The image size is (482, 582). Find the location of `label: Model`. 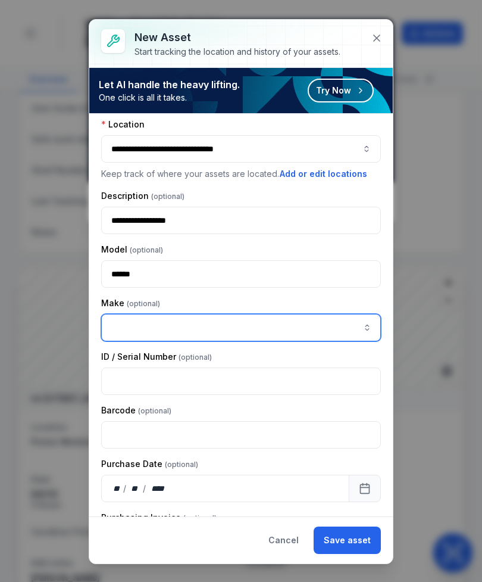

label: Model is located at coordinates (132, 250).